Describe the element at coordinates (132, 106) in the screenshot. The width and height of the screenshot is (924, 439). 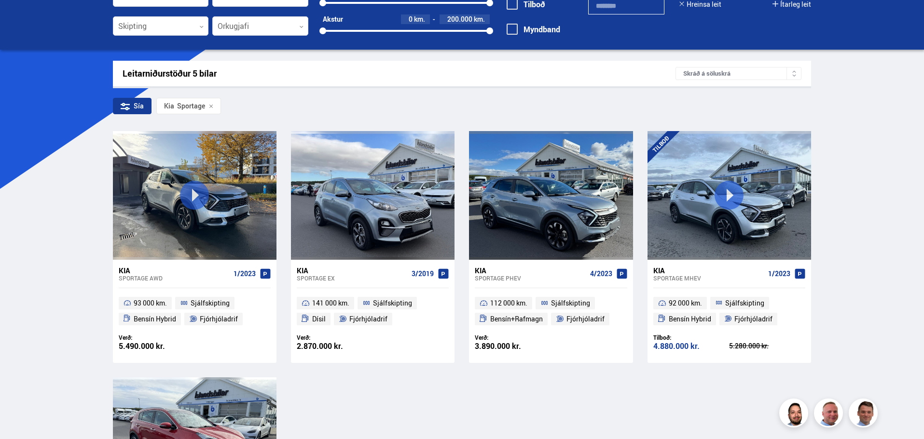
I see `div: Sía` at that location.